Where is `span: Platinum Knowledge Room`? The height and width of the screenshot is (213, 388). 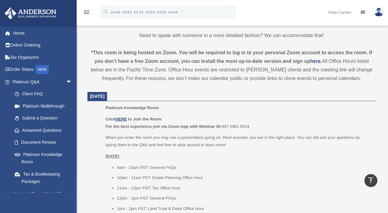 span: Platinum Knowledge Room is located at coordinates (132, 108).